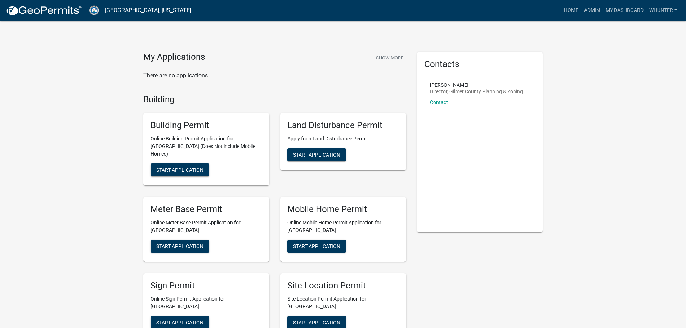 This screenshot has height=328, width=686. Describe the element at coordinates (275, 76) in the screenshot. I see `p: There are no applications` at that location.